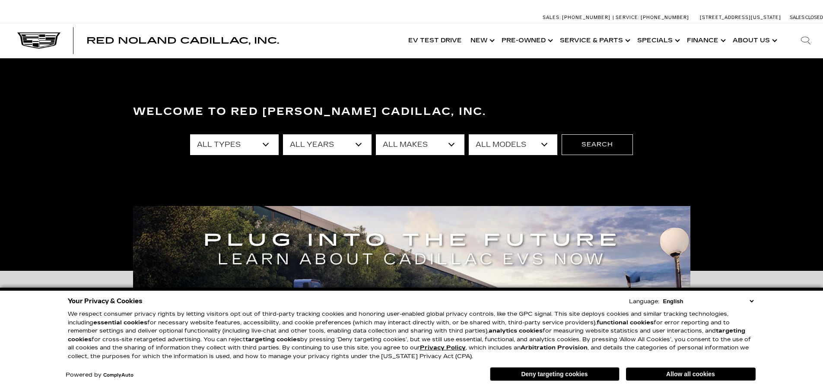  I want to click on button: Search, so click(597, 145).